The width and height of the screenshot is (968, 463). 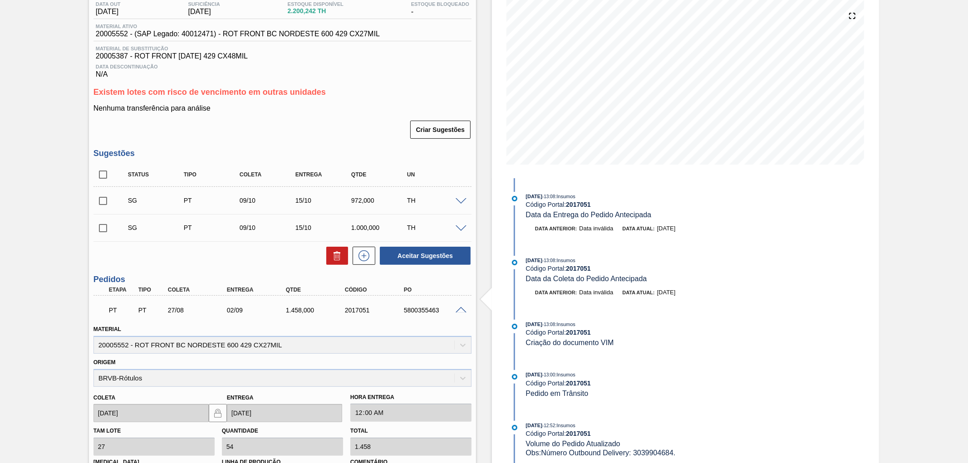 What do you see at coordinates (570, 343) in the screenshot?
I see `span: Criação do documento VIM` at bounding box center [570, 343].